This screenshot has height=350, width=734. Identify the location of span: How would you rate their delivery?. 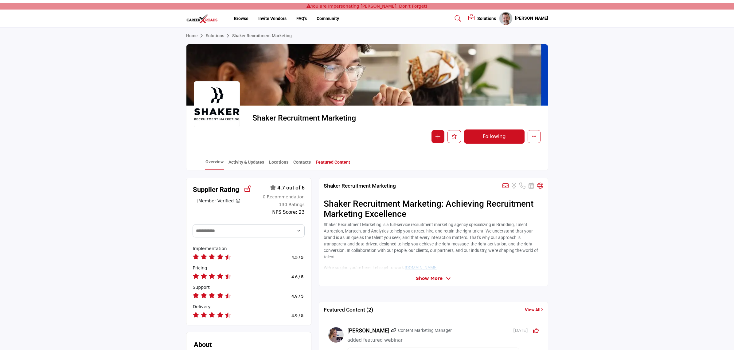
(202, 306).